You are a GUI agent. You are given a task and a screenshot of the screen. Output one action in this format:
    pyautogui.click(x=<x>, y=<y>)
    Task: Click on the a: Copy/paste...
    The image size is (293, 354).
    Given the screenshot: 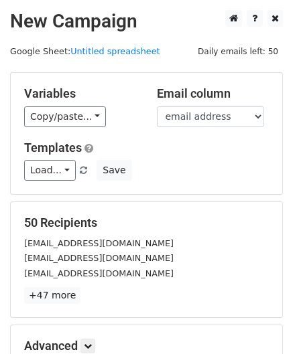 What is the action you would take?
    pyautogui.click(x=65, y=116)
    